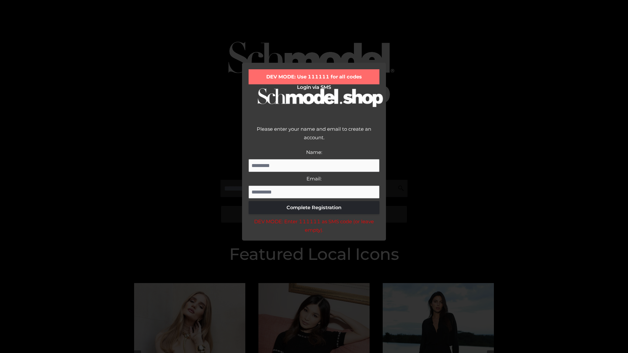  Describe the element at coordinates (314, 179) in the screenshot. I see `label: Email:` at that location.